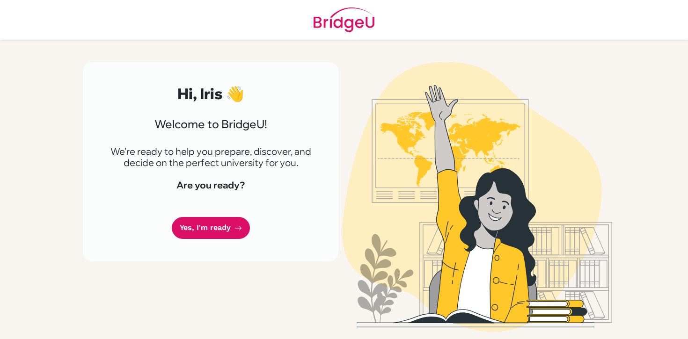 This screenshot has height=339, width=688. What do you see at coordinates (211, 228) in the screenshot?
I see `a: Yes, I'm ready` at bounding box center [211, 228].